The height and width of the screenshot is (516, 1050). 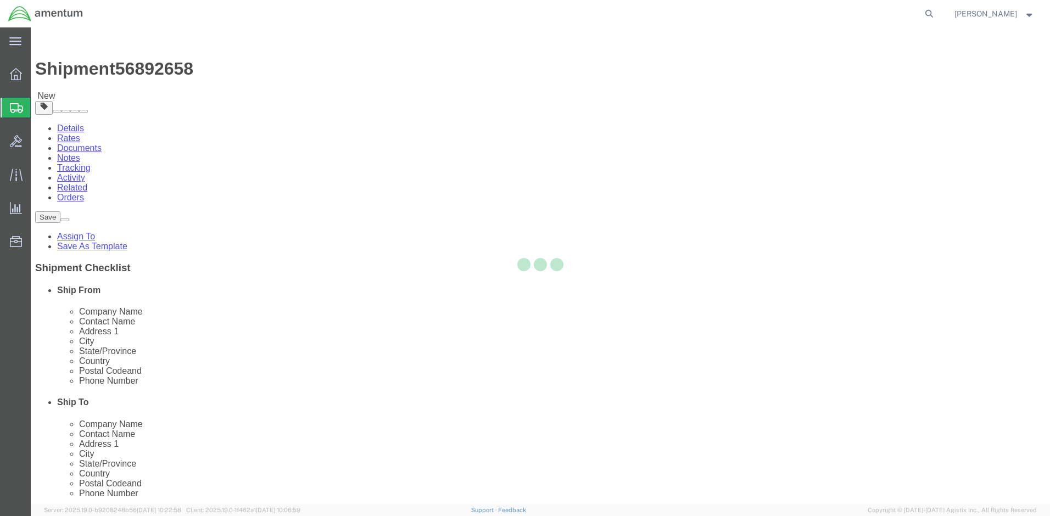 I want to click on span: Client: 2025.19.0-1f462a1, so click(x=243, y=510).